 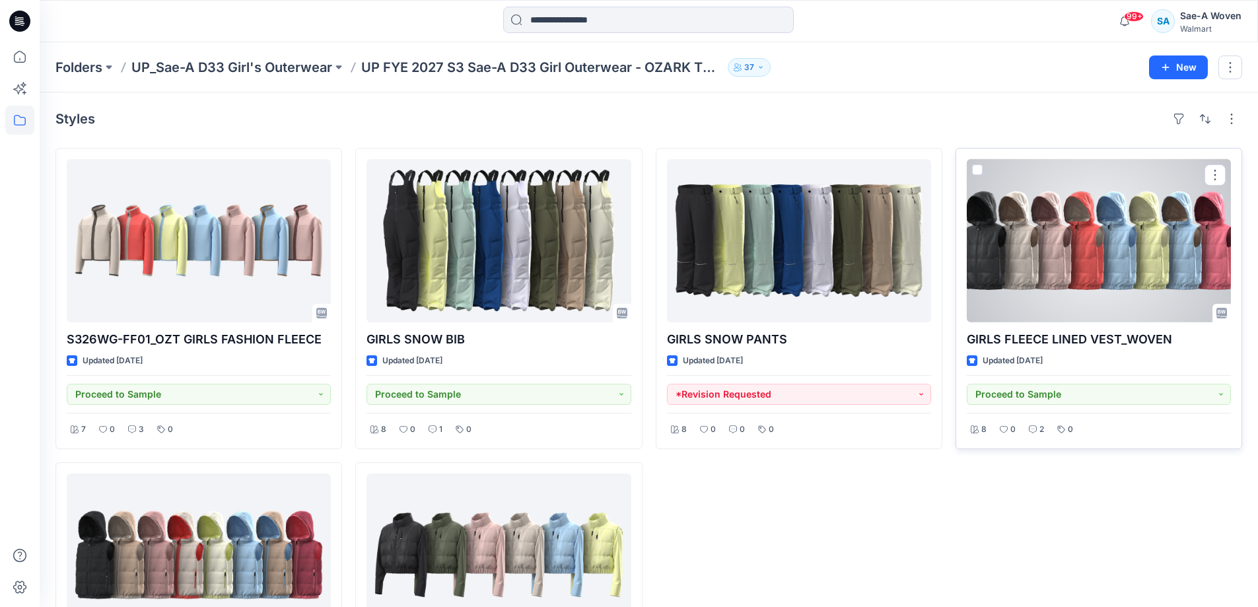 I want to click on p: 2, so click(x=1042, y=429).